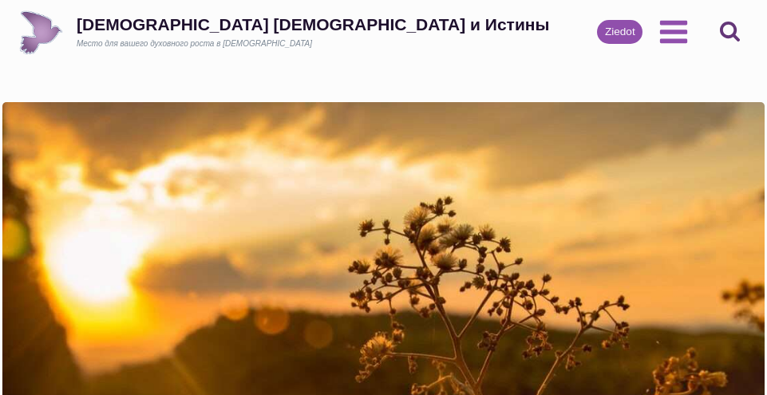 Image resolution: width=767 pixels, height=395 pixels. I want to click on img: Draudze Gars un Patiesība, so click(41, 32).